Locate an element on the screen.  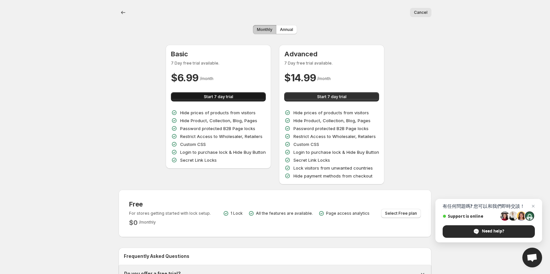
p: Hide payment methods from checkout is located at coordinates (333, 176).